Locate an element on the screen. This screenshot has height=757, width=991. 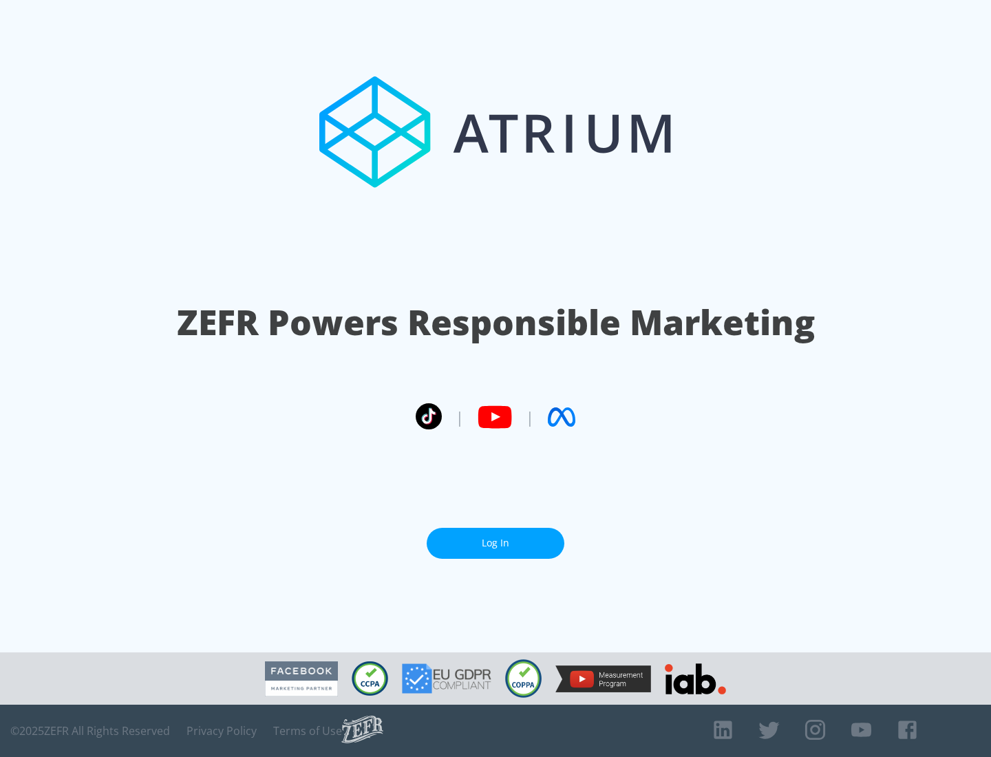
img: GDPR Compliant is located at coordinates (447, 678).